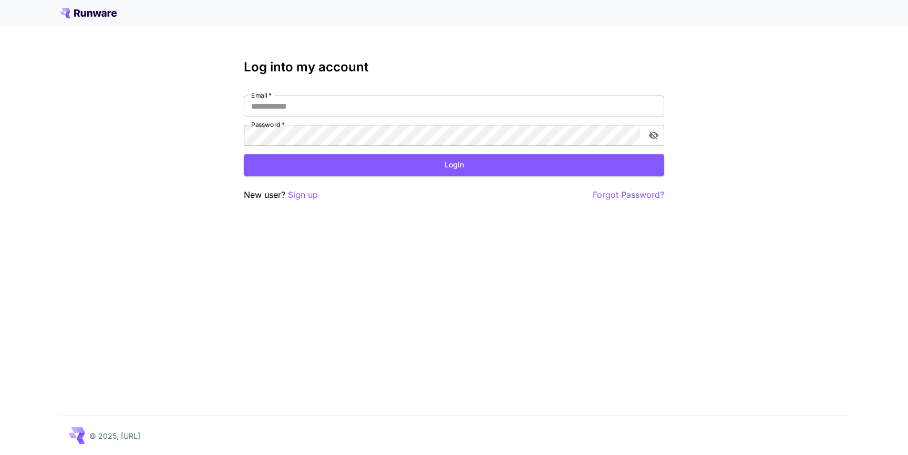 The image size is (908, 455). What do you see at coordinates (454, 165) in the screenshot?
I see `button: Login` at bounding box center [454, 165].